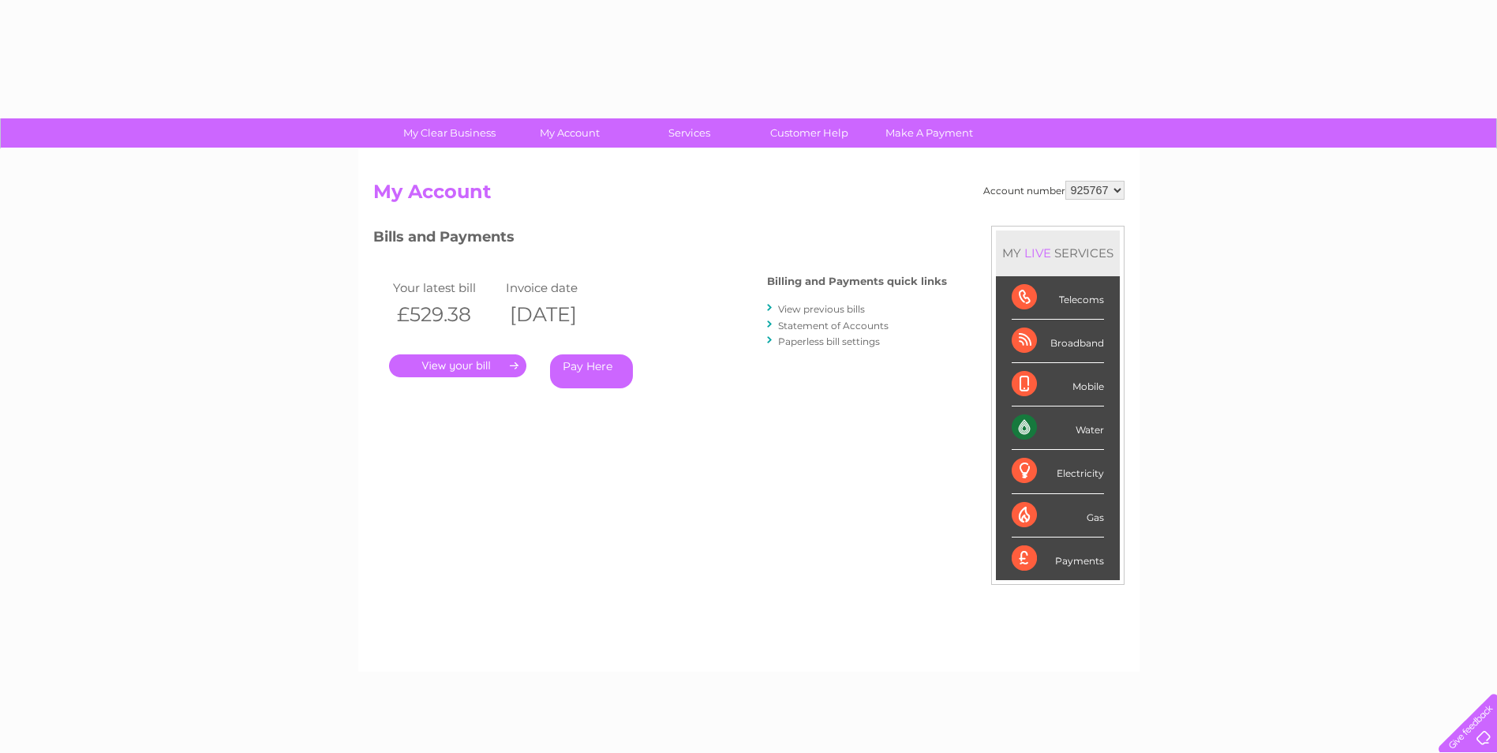  Describe the element at coordinates (1057, 341) in the screenshot. I see `div: Broadband` at that location.